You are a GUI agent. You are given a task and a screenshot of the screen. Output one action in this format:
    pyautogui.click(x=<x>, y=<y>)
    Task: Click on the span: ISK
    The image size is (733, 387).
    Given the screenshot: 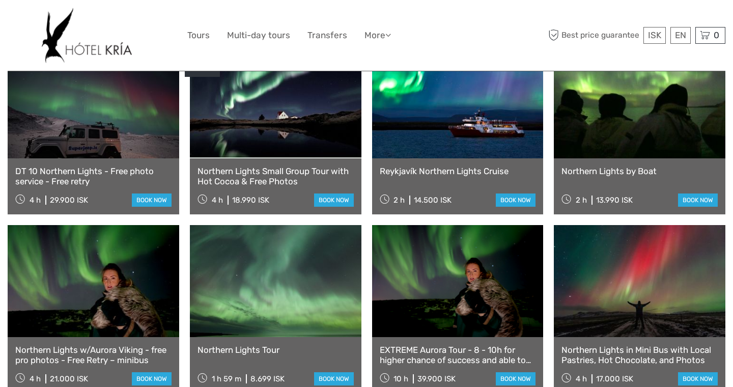 What is the action you would take?
    pyautogui.click(x=655, y=35)
    